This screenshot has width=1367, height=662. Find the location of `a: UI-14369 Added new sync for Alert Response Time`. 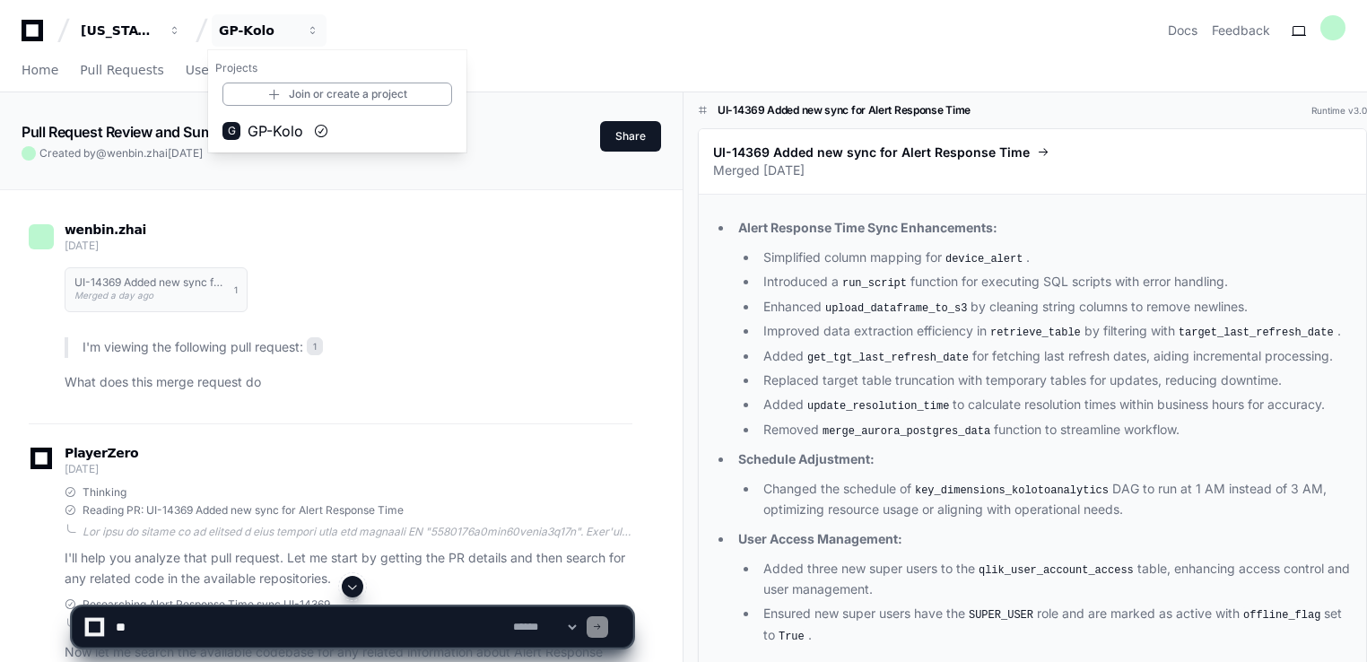

a: UI-14369 Added new sync for Alert Response Time is located at coordinates (1033, 153).